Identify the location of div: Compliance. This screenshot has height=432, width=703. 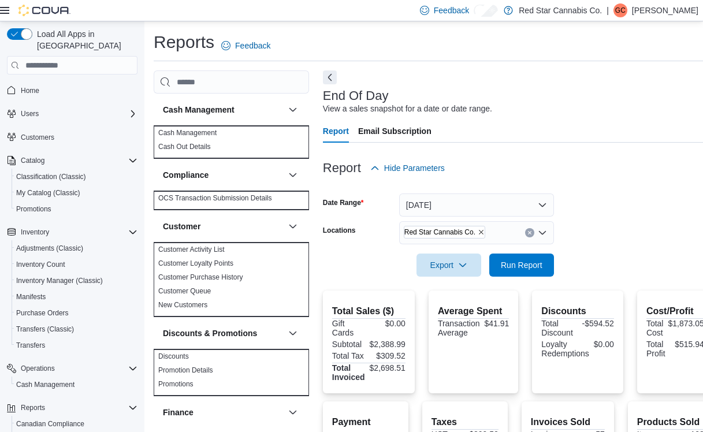
(231, 200).